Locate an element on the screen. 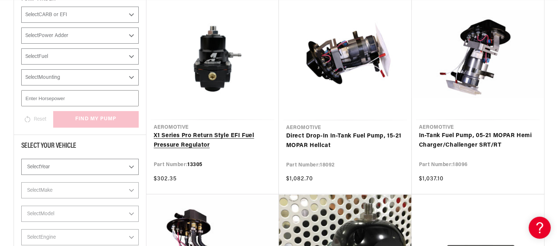 The height and width of the screenshot is (246, 558). select: Power Adder is located at coordinates (80, 36).